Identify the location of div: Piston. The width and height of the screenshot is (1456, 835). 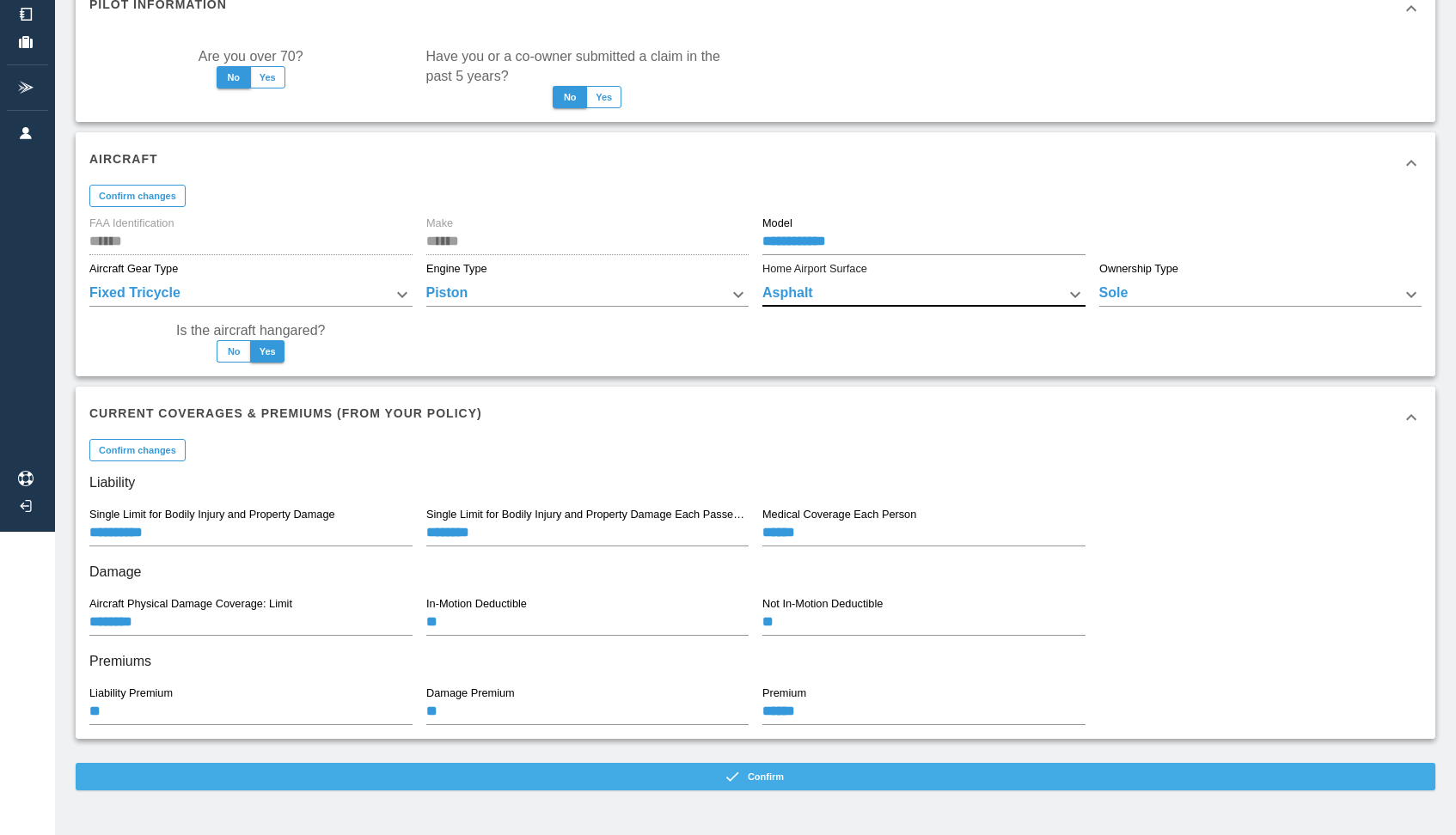
(588, 294).